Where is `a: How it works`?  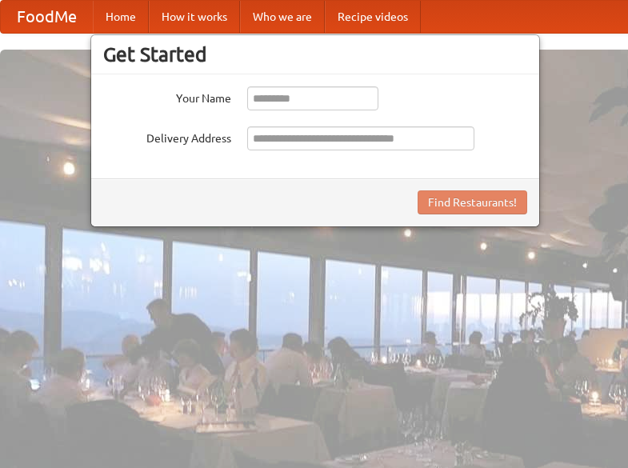
a: How it works is located at coordinates (194, 17).